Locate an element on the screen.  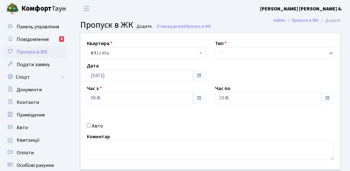
span: Подати заявку is located at coordinates (33, 64).